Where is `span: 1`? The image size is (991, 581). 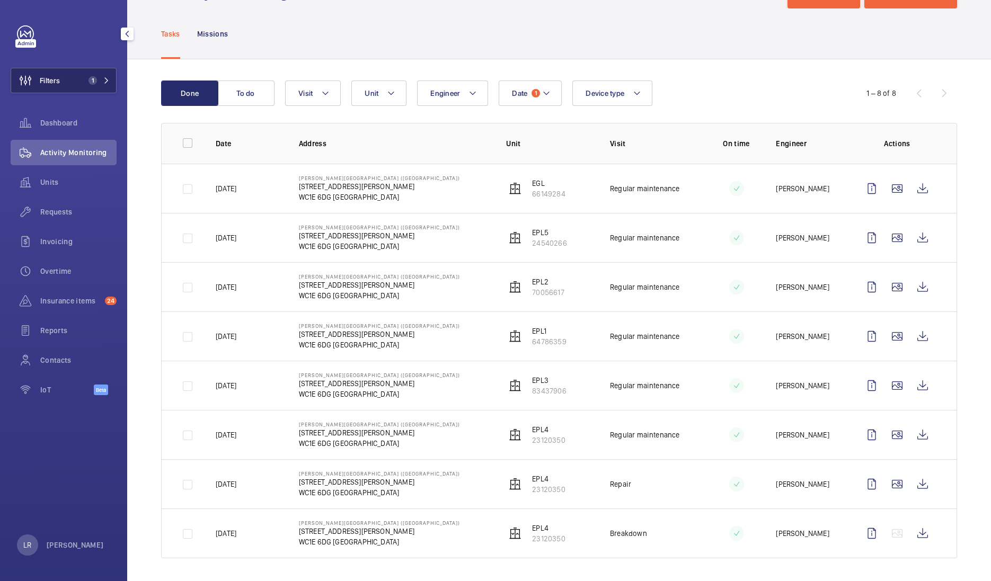 span: 1 is located at coordinates (93, 81).